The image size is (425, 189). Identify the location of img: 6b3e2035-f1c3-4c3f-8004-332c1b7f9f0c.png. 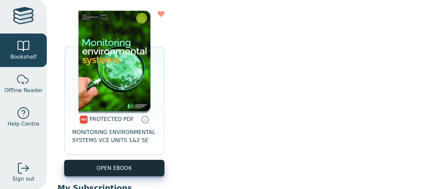
(114, 61).